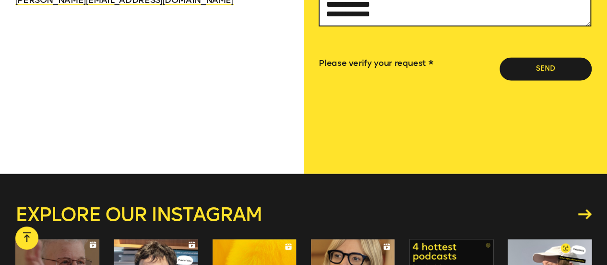 The height and width of the screenshot is (265, 607). Describe the element at coordinates (376, 63) in the screenshot. I see `label: Please verify your request *` at that location.